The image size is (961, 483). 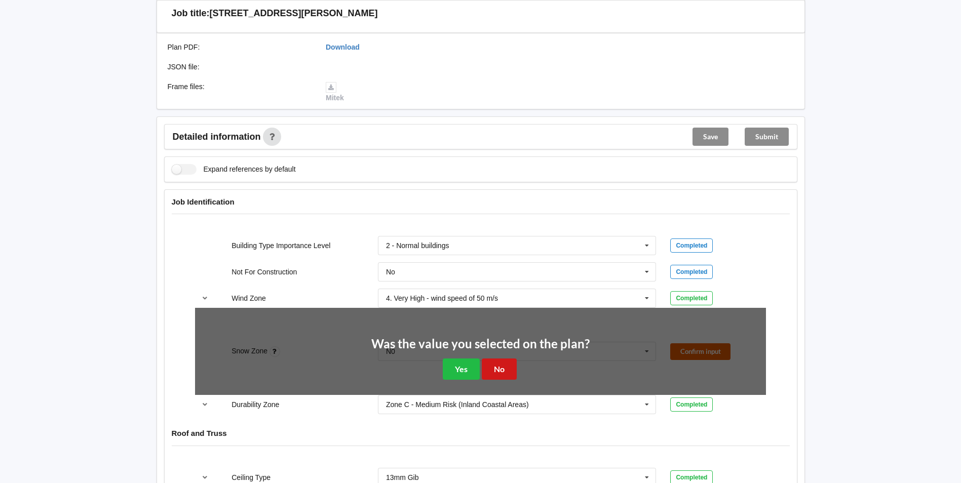 What do you see at coordinates (343, 47) in the screenshot?
I see `a: Download` at bounding box center [343, 47].